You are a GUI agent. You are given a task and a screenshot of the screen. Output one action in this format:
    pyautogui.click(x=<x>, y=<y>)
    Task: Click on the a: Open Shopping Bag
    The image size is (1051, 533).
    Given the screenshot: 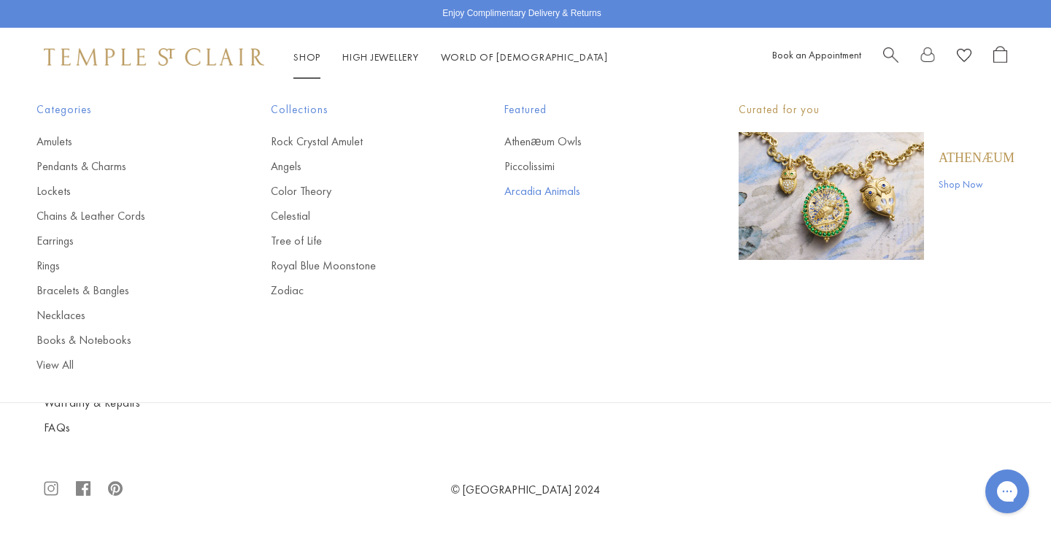 What is the action you would take?
    pyautogui.click(x=1000, y=57)
    